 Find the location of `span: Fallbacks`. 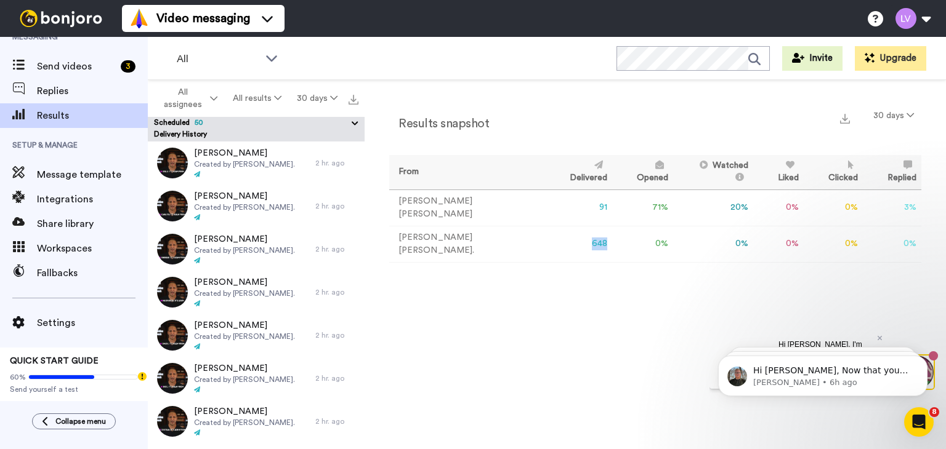

span: Fallbacks is located at coordinates (92, 273).